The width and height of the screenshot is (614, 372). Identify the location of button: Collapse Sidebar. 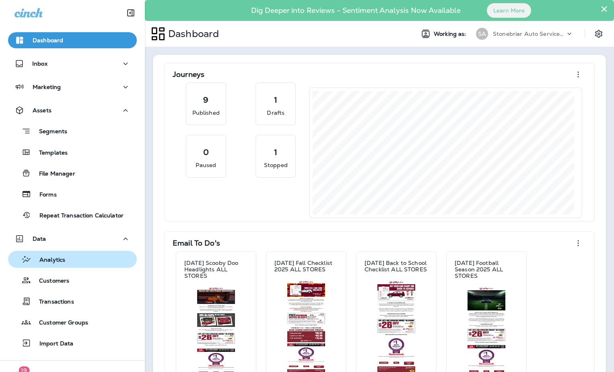
(131, 13).